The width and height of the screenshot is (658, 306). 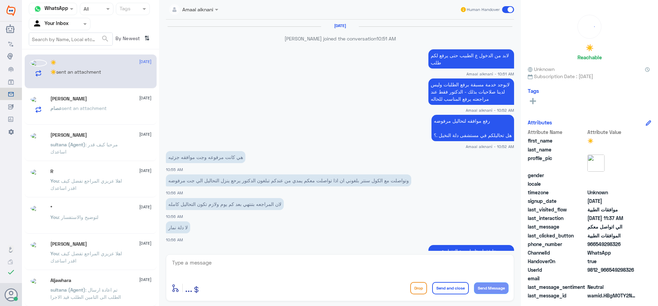 I want to click on h5: Ahmad Mansi, so click(x=69, y=244).